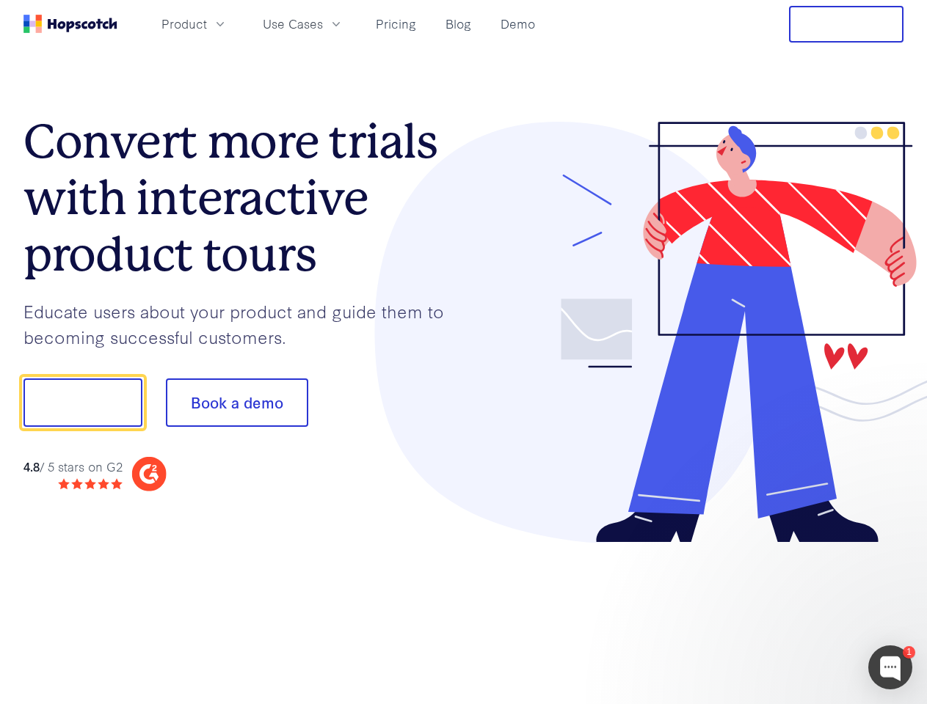  What do you see at coordinates (846, 24) in the screenshot?
I see `button: Free Trial` at bounding box center [846, 24].